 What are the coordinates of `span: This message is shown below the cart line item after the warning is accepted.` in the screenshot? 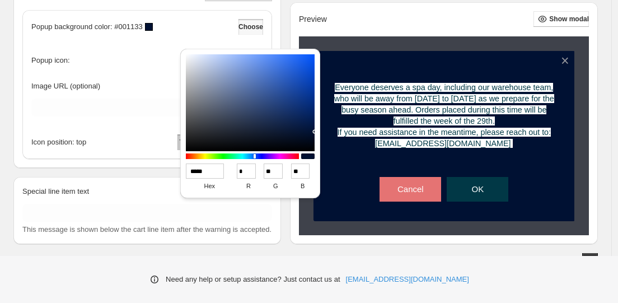 It's located at (147, 229).